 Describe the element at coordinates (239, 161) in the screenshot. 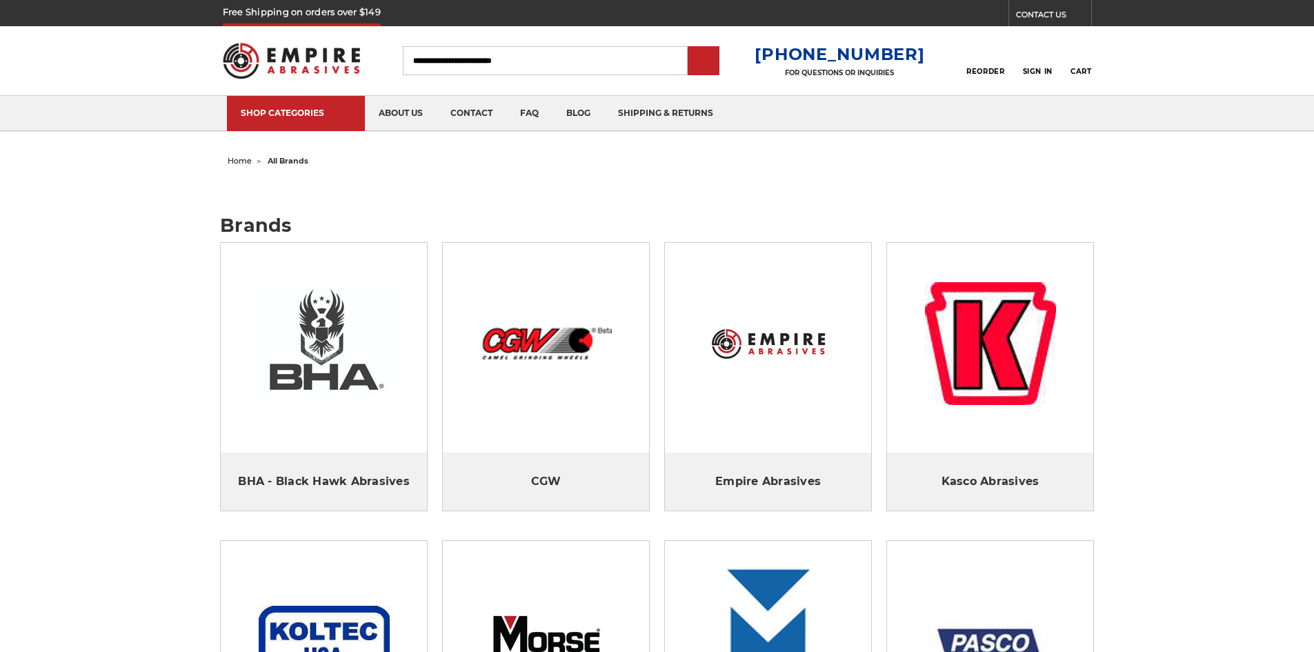

I see `span: home` at that location.